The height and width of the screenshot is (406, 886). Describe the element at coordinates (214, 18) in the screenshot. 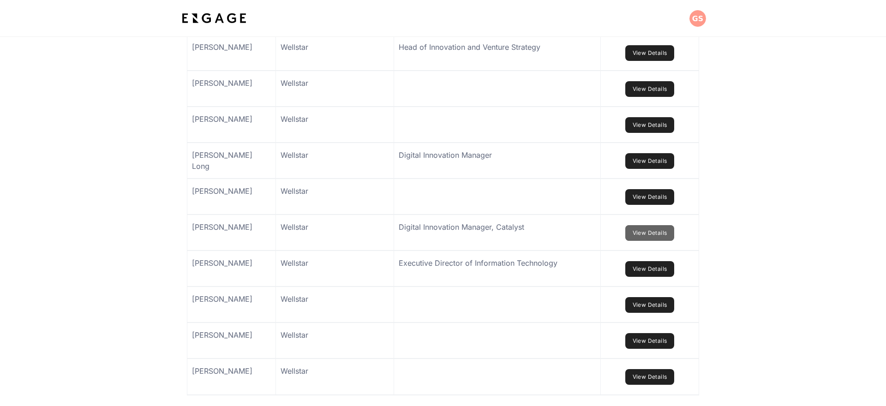

I see `img: bdf1fb74-1727-4ba0-a5bd-bc74ae9fc70b.jpeg` at that location.